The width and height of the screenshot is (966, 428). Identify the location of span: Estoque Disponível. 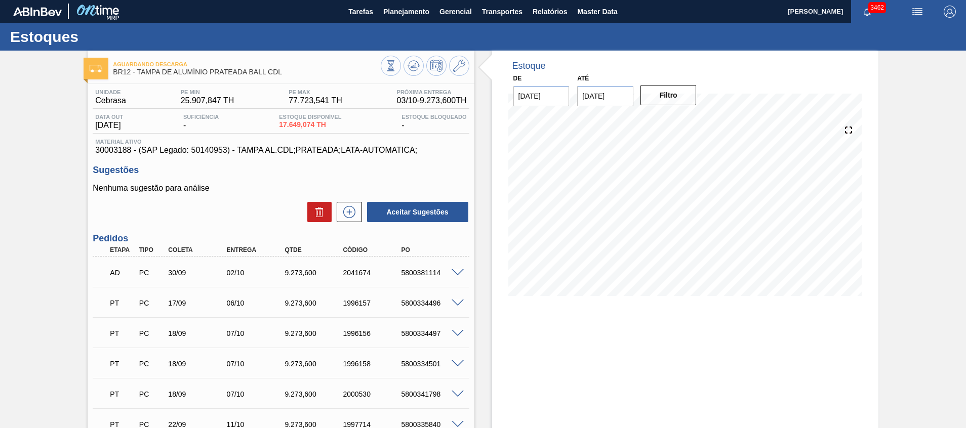
(310, 117).